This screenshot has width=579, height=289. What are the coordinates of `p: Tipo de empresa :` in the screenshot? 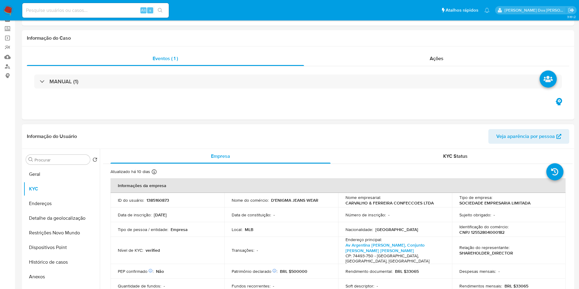 It's located at (476, 197).